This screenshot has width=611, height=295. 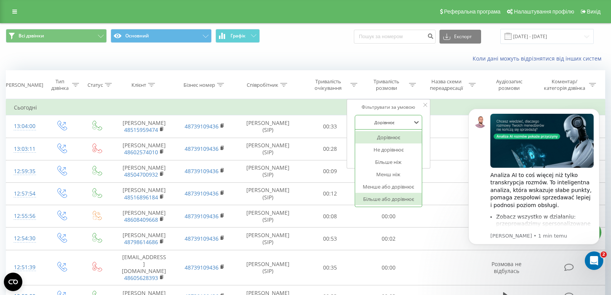 I want to click on div: Статус, so click(x=95, y=85).